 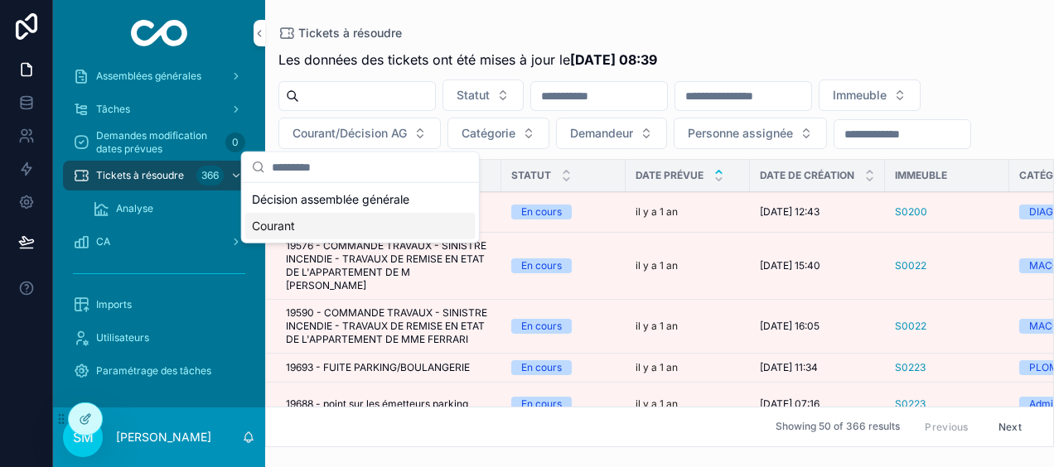 What do you see at coordinates (837, 427) in the screenshot?
I see `span: Showing 50 of 366 results` at bounding box center [837, 427].